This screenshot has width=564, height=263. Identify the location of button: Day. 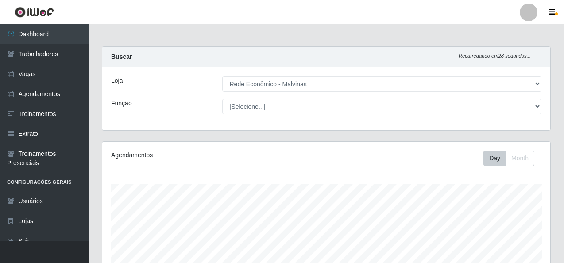
(495, 158).